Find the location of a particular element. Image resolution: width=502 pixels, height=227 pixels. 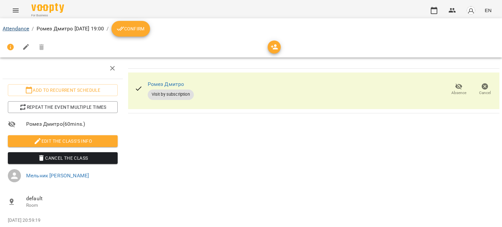

span: Confirm is located at coordinates (131, 29).